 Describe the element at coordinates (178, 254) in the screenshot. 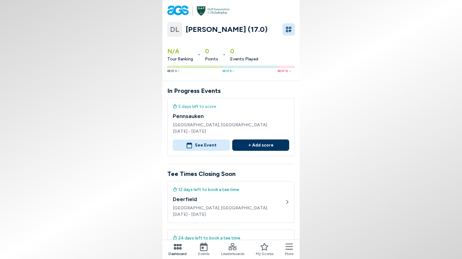

I see `span: Dashboard` at that location.